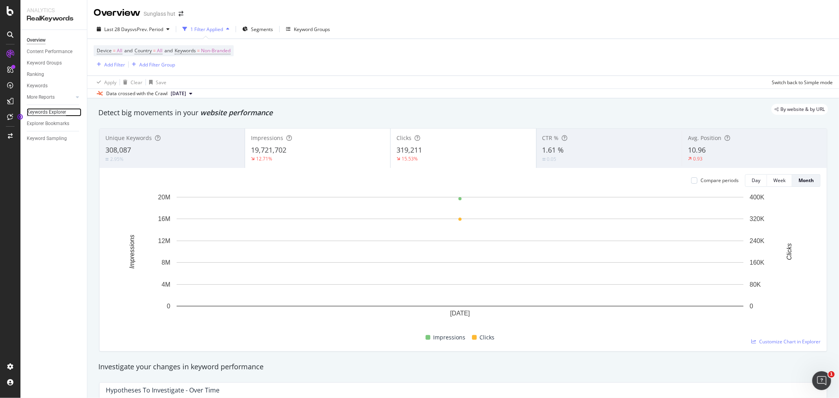 The height and width of the screenshot is (398, 839). What do you see at coordinates (40, 97) in the screenshot?
I see `div: More Reports` at bounding box center [40, 97].